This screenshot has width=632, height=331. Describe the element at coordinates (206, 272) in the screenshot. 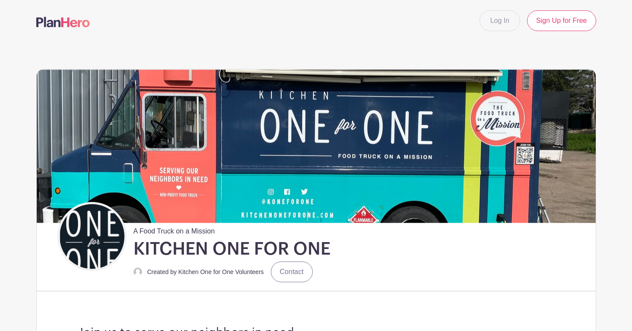

I see `small: Created by Kitchen One for One Volunteers` at that location.